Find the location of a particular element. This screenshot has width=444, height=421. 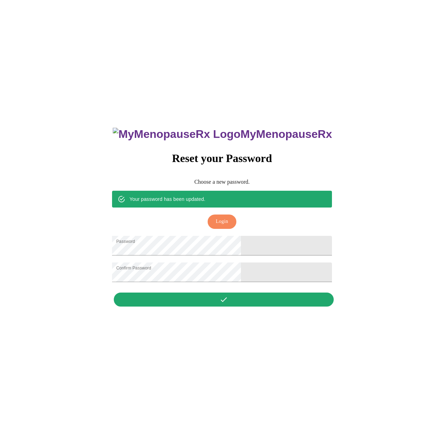

span: Login is located at coordinates (222, 222).